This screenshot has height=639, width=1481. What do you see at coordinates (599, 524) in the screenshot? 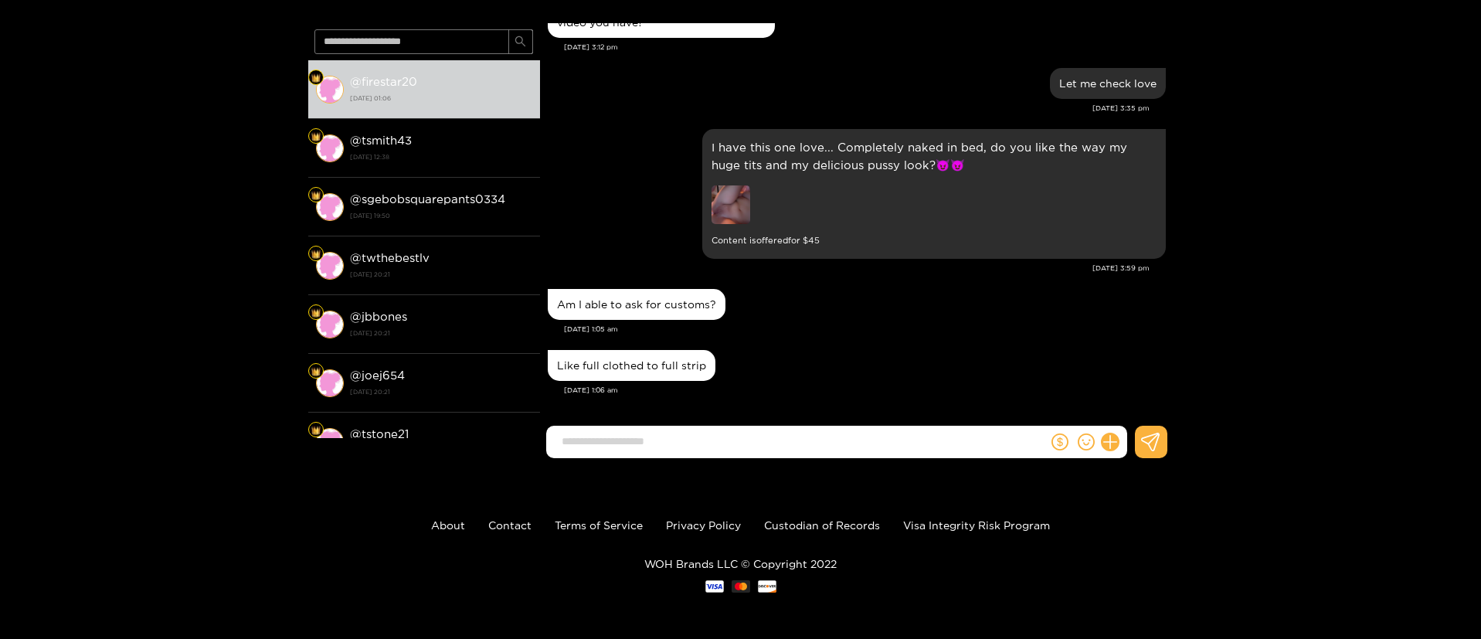
I see `a: Terms of Service` at bounding box center [599, 524].